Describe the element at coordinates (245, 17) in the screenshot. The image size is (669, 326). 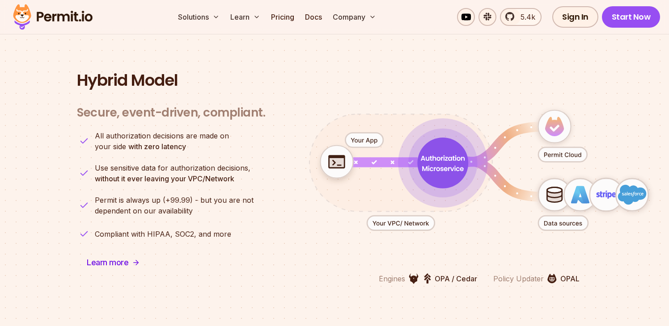
I see `button: Learn` at that location.